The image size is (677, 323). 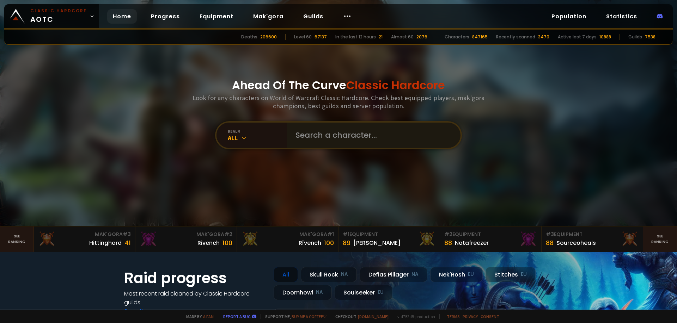 What do you see at coordinates (393, 275) in the screenshot?
I see `div: Defias Pillager` at bounding box center [393, 275].